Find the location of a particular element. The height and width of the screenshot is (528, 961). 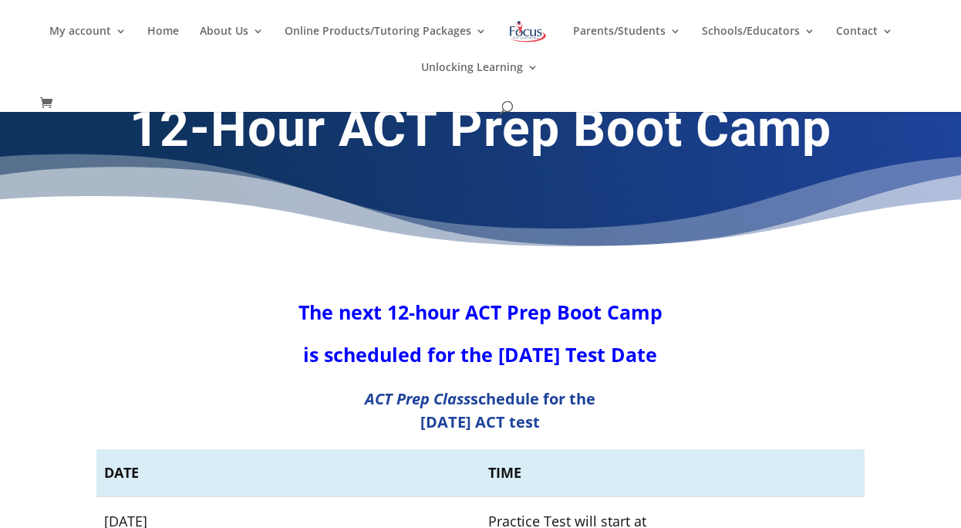

a: Online Products/Tutoring Packages is located at coordinates (386, 43).